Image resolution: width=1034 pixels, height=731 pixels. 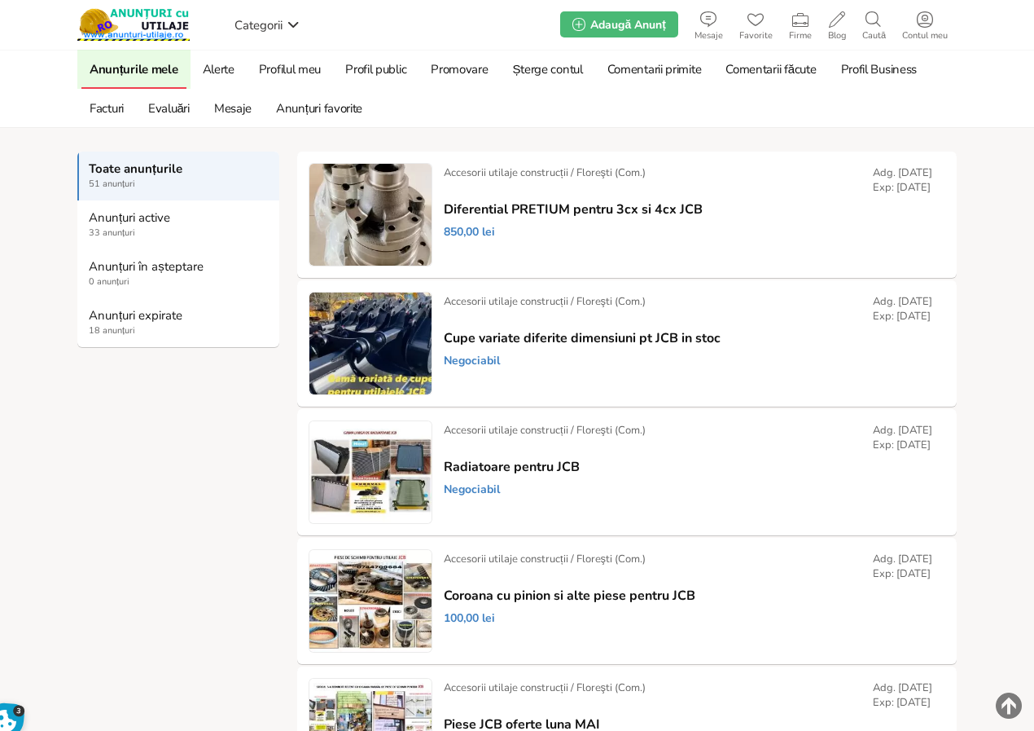 I want to click on span: 3, so click(x=19, y=710).